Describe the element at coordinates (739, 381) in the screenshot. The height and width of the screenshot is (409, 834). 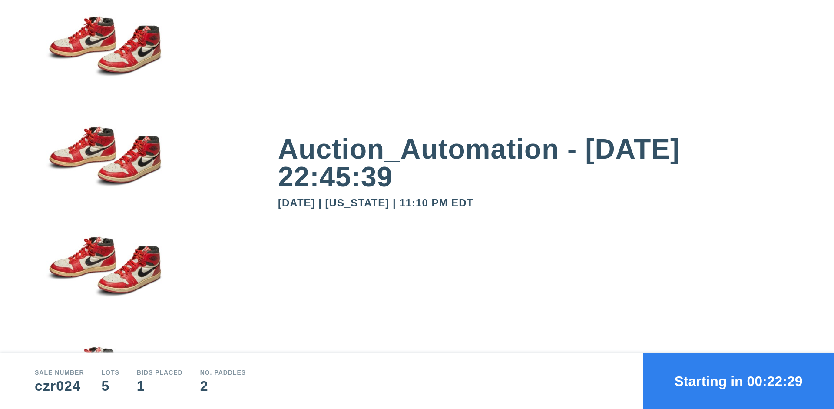
I see `button: Starting in 00:22:29` at that location.